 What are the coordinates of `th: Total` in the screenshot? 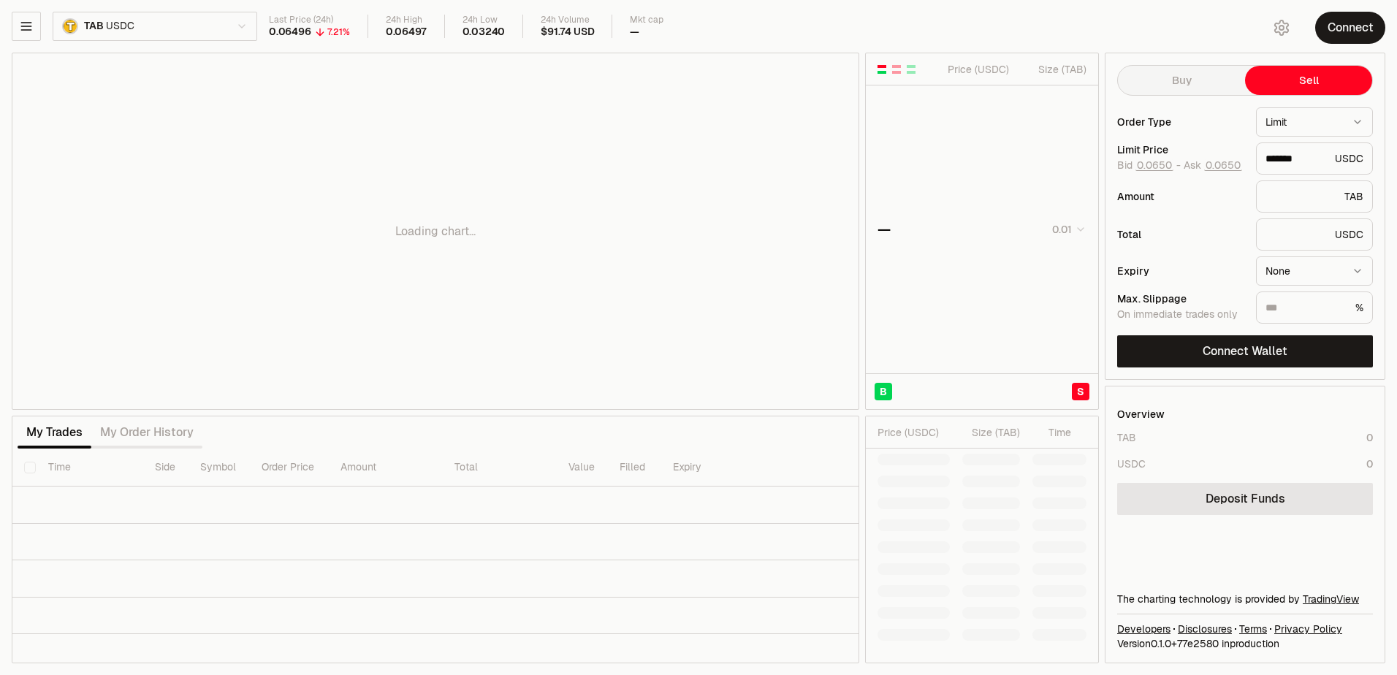 It's located at (500, 468).